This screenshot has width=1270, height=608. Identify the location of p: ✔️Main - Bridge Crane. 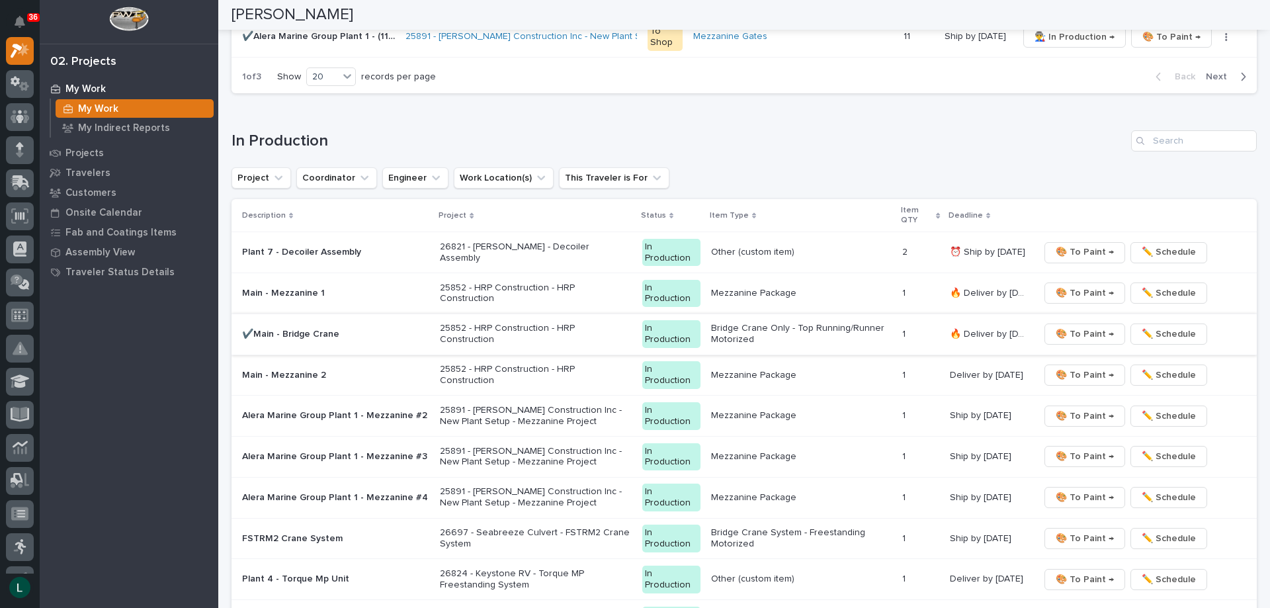
(335, 334).